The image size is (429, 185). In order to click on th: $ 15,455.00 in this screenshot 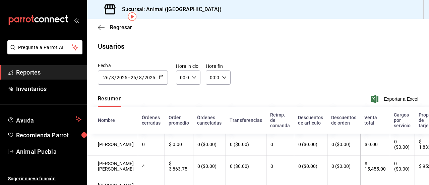, I will do `click(375, 166)`.